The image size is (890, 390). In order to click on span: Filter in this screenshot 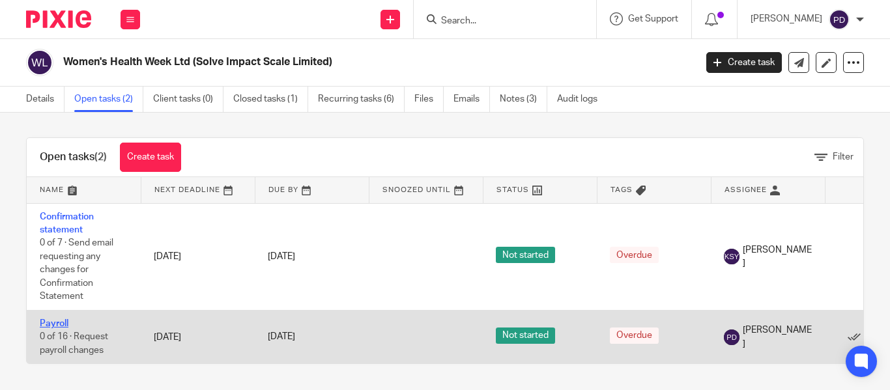, I will do `click(843, 157)`.